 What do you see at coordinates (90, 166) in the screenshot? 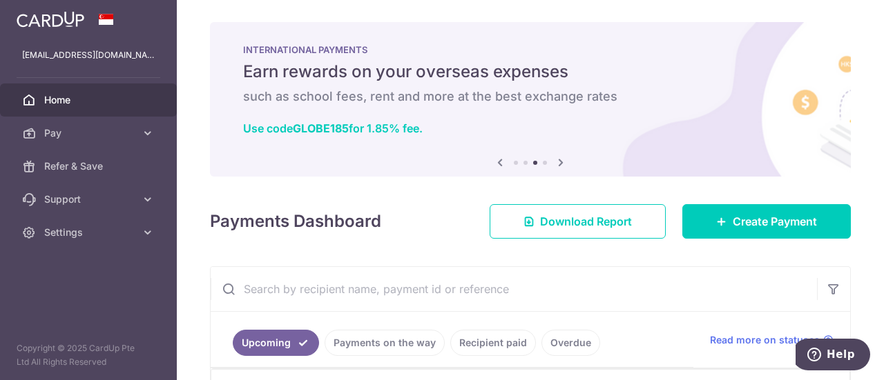
I see `span: Refer & Save` at bounding box center [90, 166].